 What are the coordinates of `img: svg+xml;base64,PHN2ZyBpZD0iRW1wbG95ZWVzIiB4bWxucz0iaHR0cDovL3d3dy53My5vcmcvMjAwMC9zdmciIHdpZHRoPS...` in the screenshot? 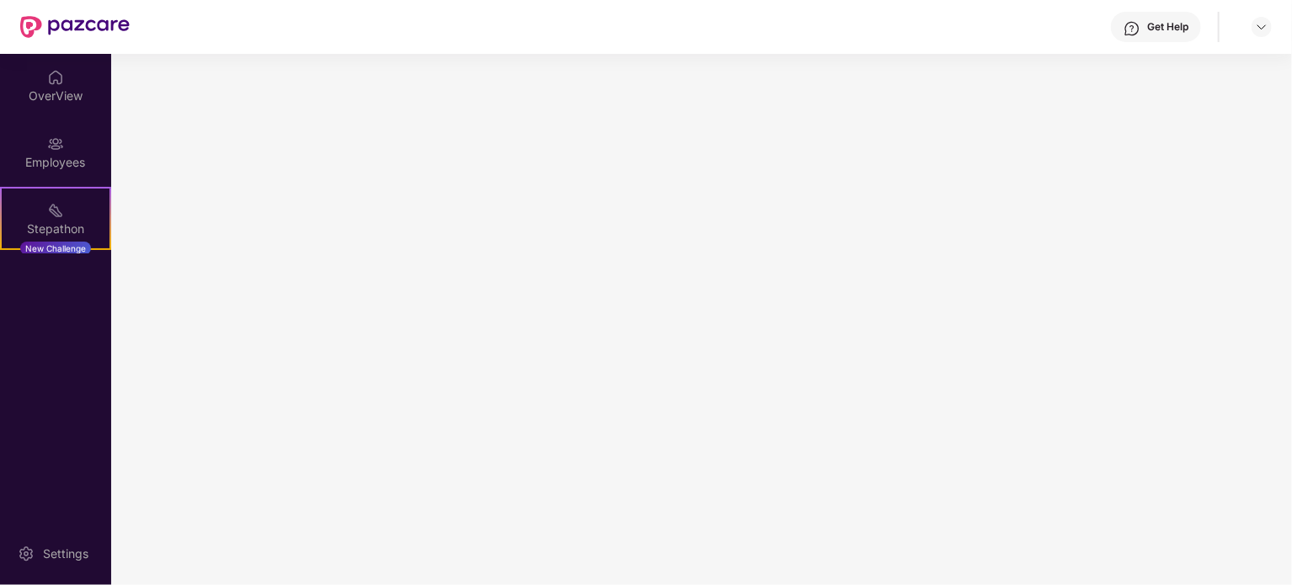 It's located at (56, 144).